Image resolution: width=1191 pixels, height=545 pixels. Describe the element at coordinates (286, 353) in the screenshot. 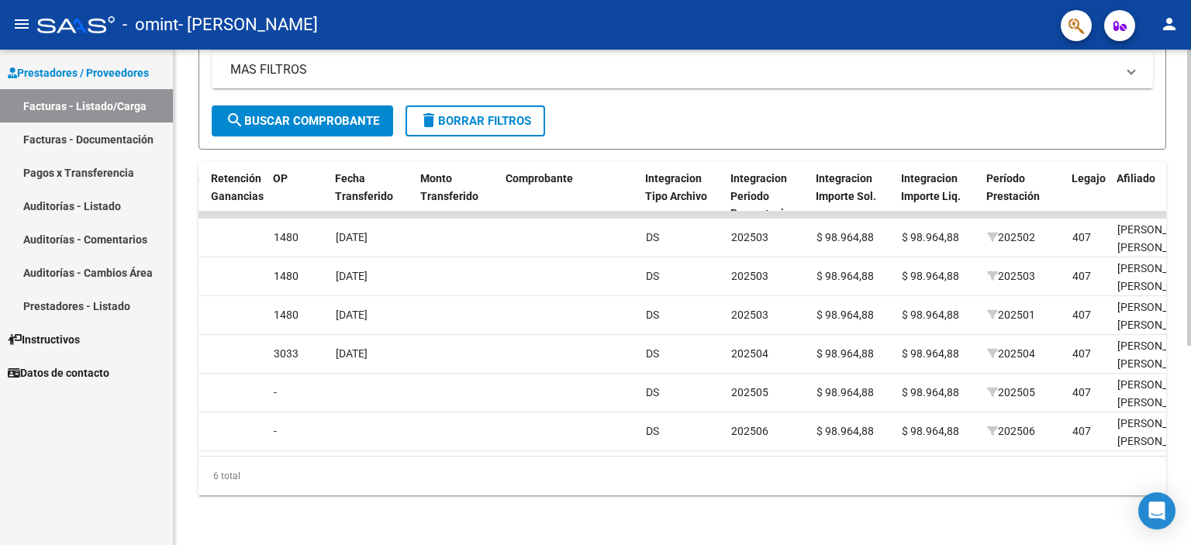

I see `span: 3033` at that location.